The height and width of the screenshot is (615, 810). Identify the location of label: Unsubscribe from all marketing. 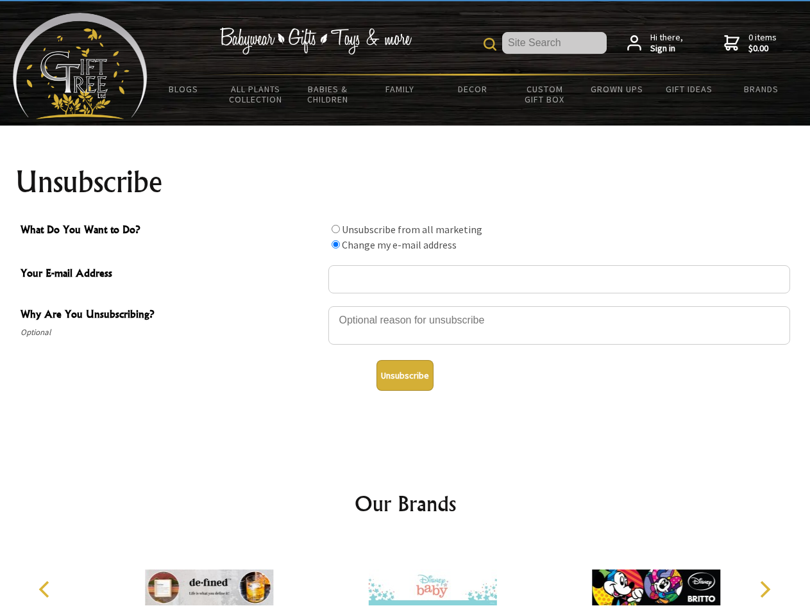
(412, 229).